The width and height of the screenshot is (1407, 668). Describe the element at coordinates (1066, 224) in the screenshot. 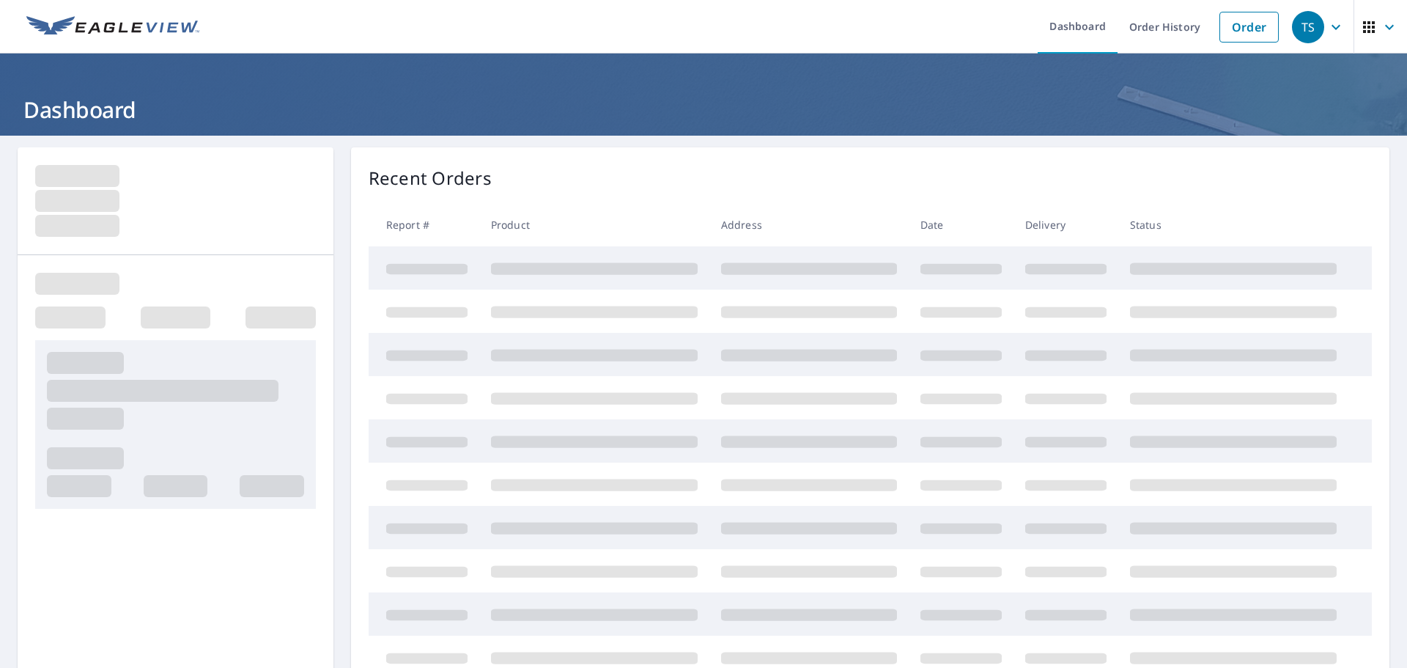

I see `th: Delivery` at that location.